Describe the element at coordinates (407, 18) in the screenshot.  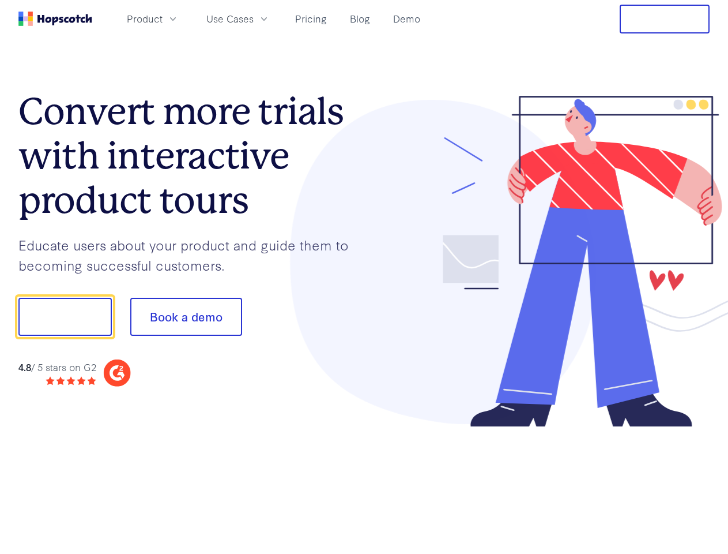
I see `a: Demo` at that location.